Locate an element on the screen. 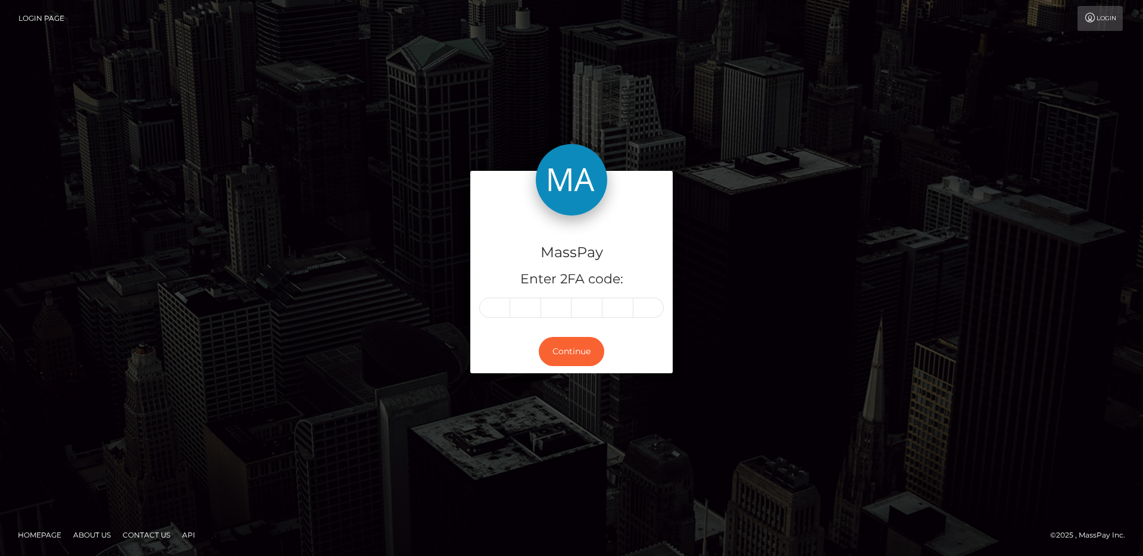  div: © 2025 , MassPay Inc. is located at coordinates (1091, 535).